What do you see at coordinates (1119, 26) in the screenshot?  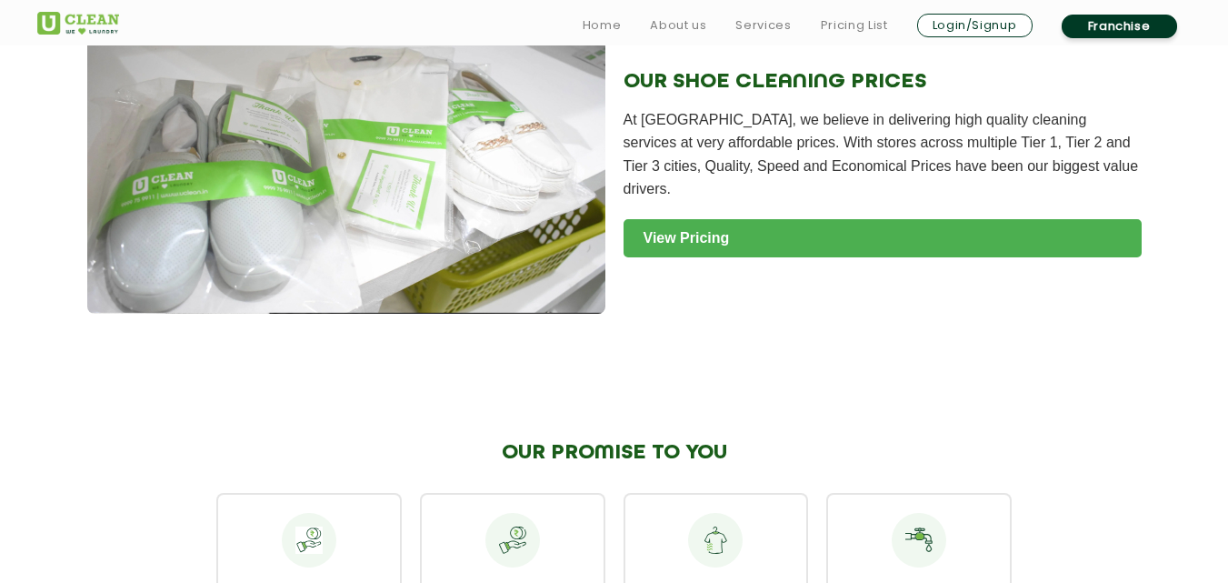 I see `a: Franchise` at bounding box center [1119, 26].